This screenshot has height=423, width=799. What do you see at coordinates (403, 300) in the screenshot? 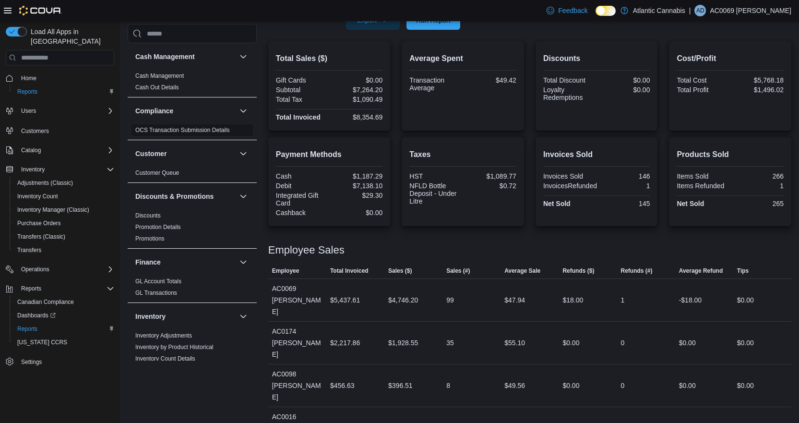
I see `div: $4,746.20` at bounding box center [403, 300].